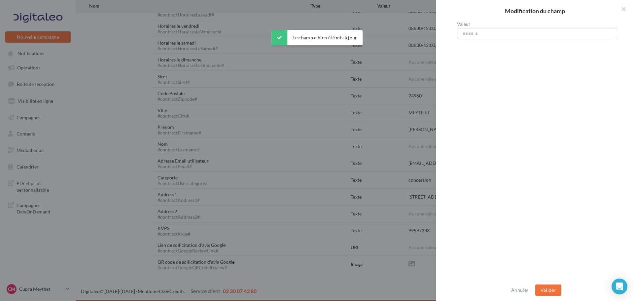  Describe the element at coordinates (520, 290) in the screenshot. I see `button: Annuler` at that location.